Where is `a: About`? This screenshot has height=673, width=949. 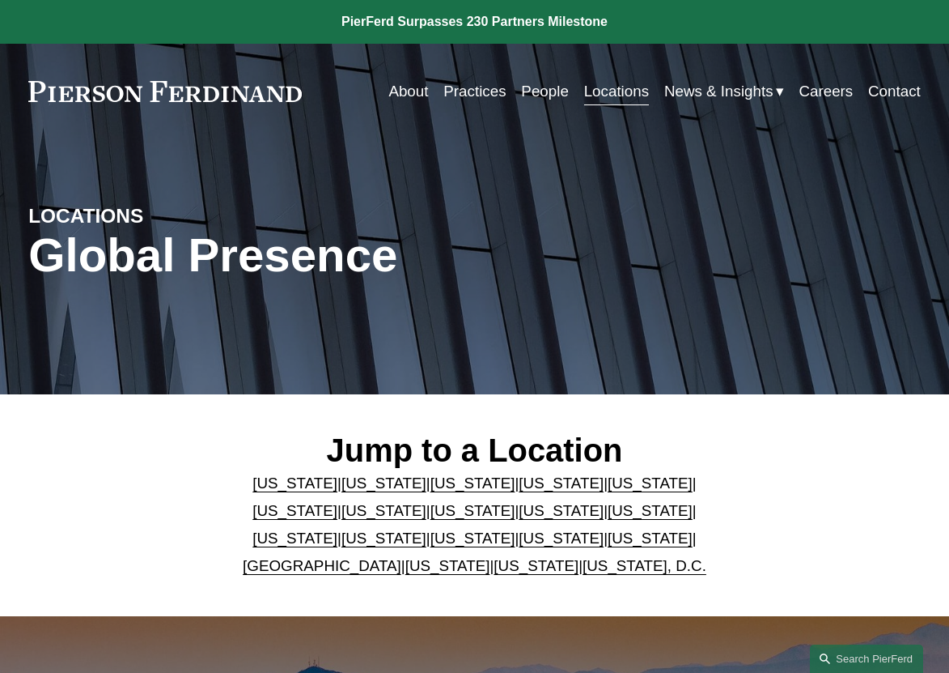 a: About is located at coordinates (408, 91).